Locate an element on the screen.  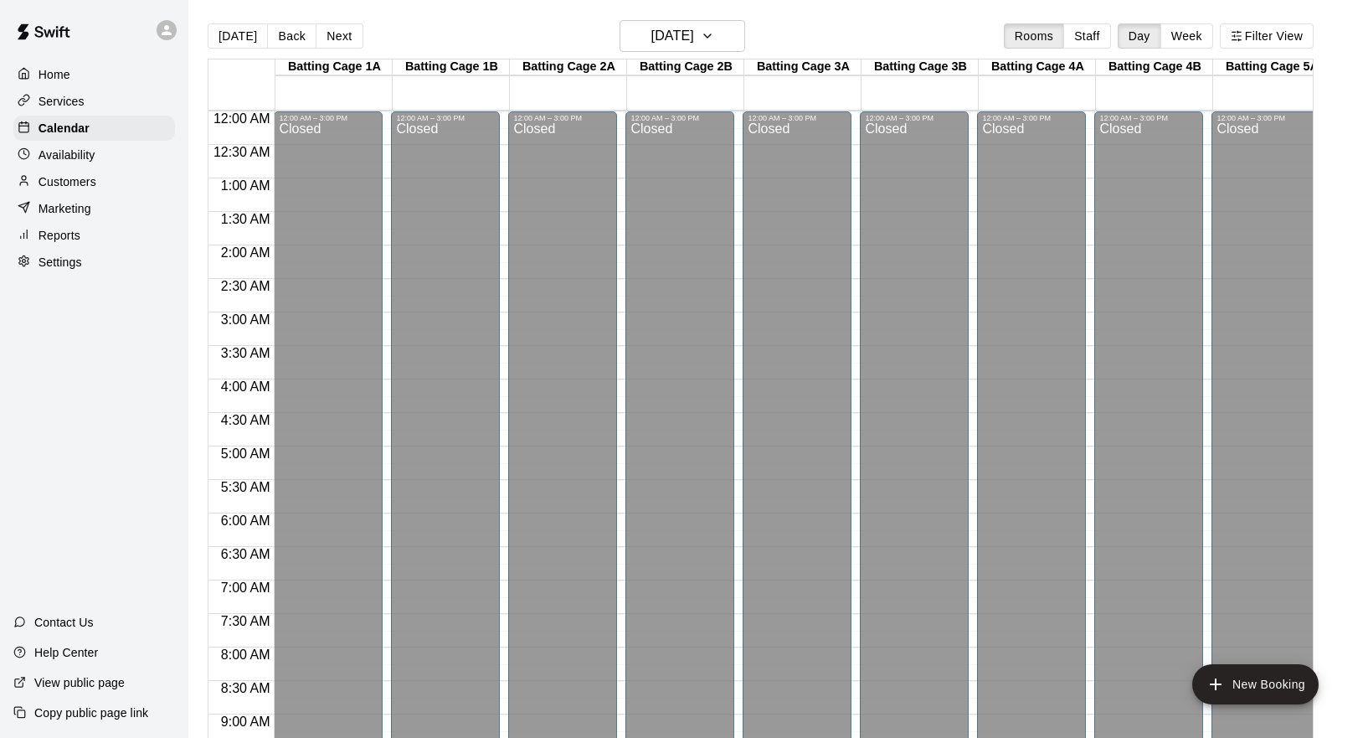
div: Services is located at coordinates (94, 101).